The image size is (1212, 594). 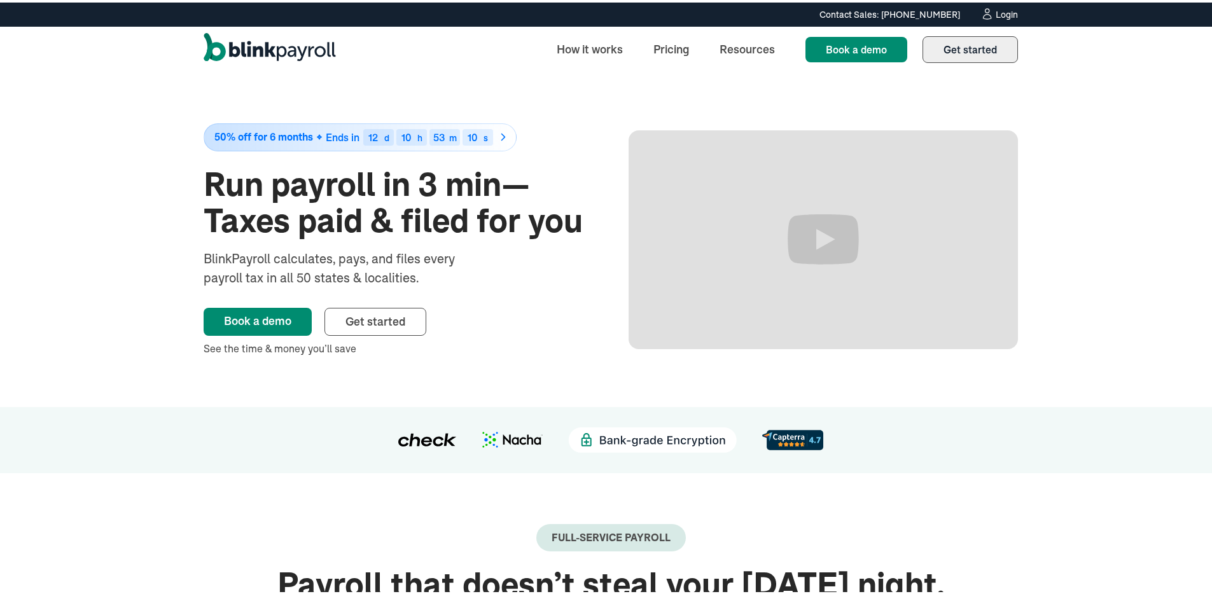 What do you see at coordinates (793, 437) in the screenshot?
I see `img: d56c0860-961d-46a8-819e-eda1494028f8.svg` at bounding box center [793, 437].